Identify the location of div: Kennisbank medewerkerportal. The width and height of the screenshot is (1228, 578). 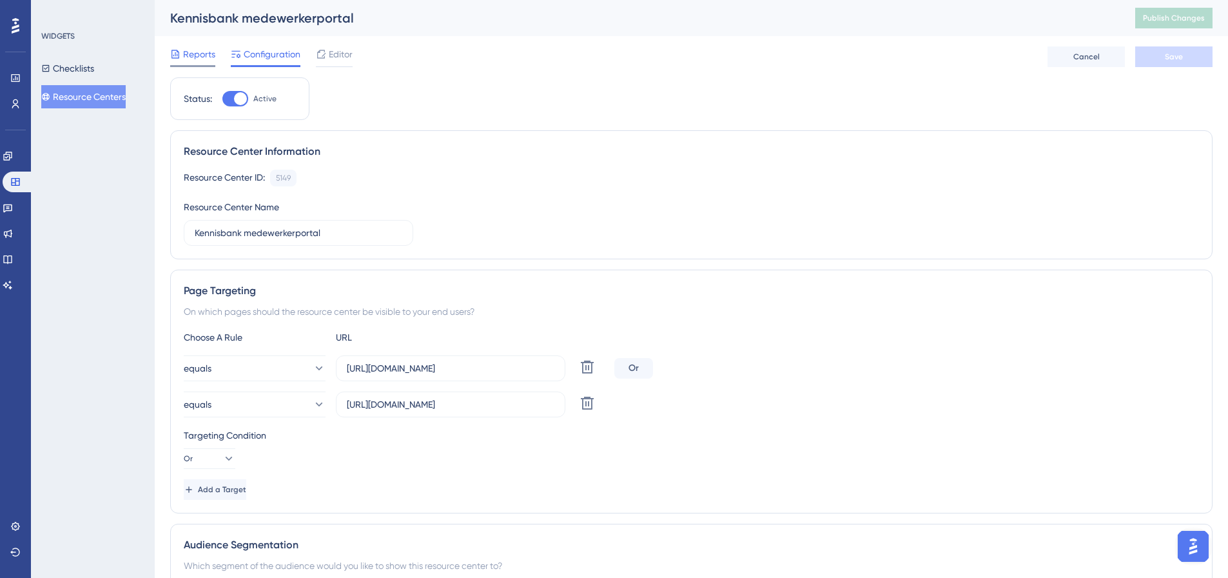
(636, 18).